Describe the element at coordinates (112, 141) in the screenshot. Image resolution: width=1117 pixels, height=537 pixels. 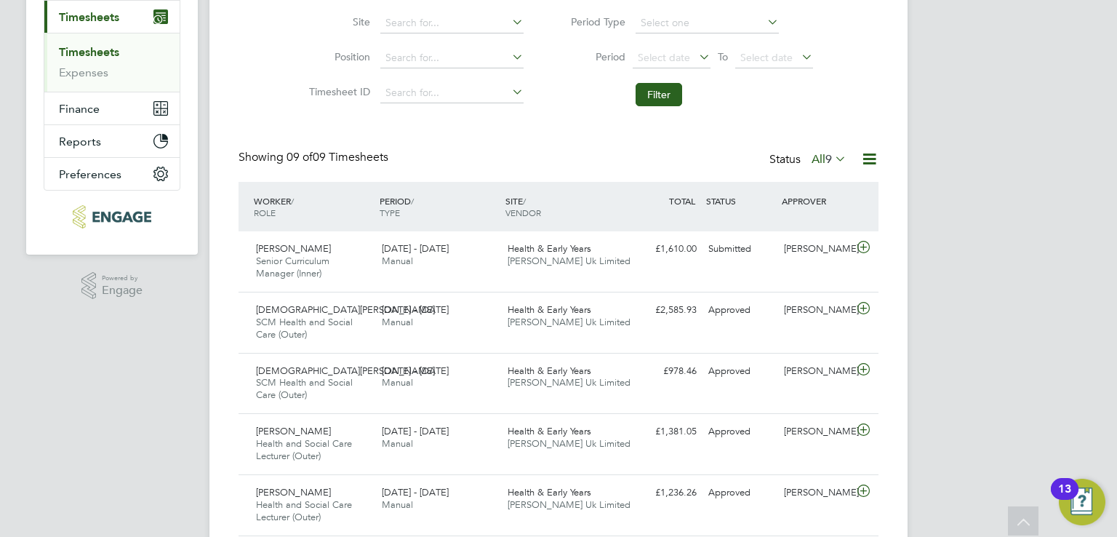
I see `button: Reports` at that location.